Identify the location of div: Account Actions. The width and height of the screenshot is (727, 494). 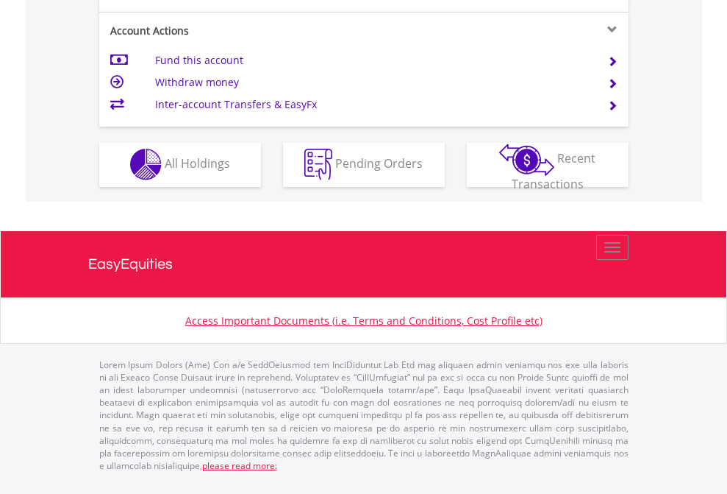
(232, 31).